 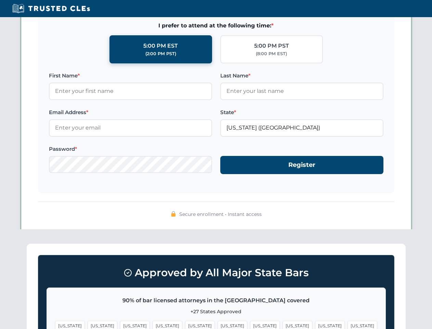 I want to click on input: Florida (FL), so click(x=302, y=128).